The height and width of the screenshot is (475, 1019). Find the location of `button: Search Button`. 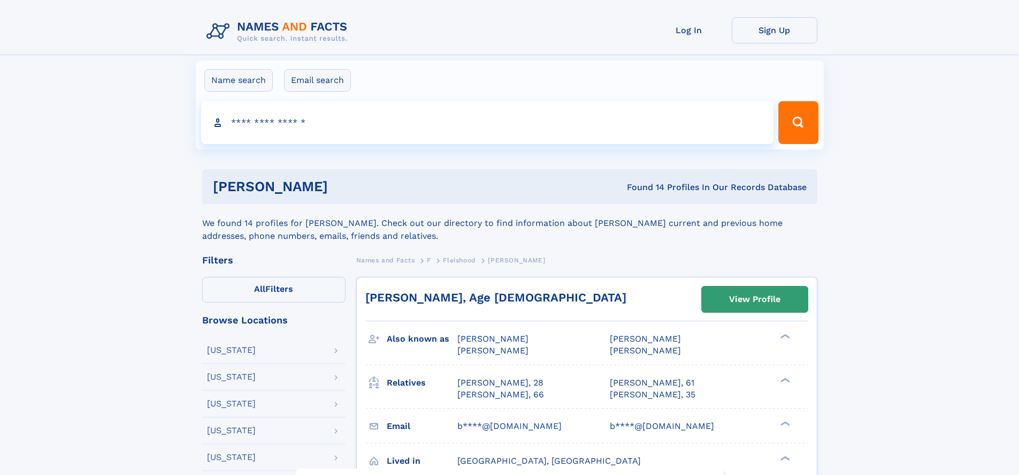

button: Search Button is located at coordinates (798, 123).